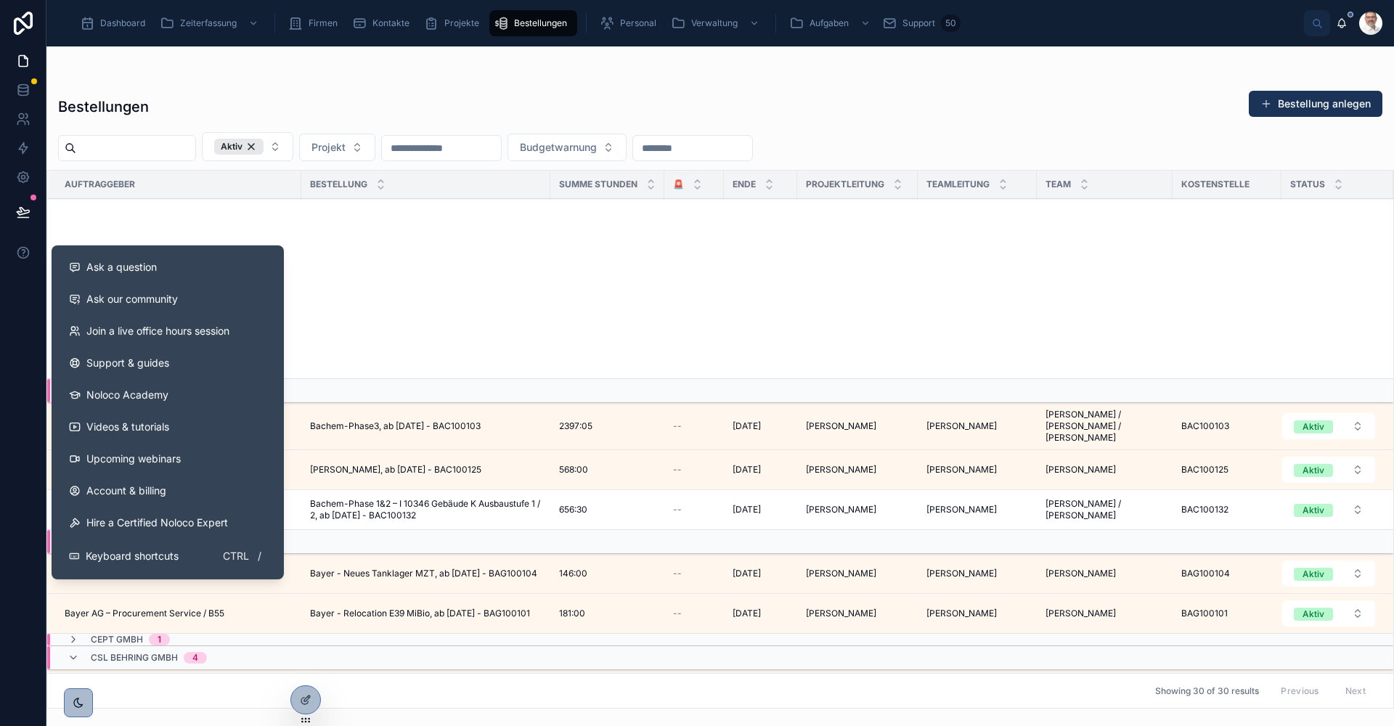 Image resolution: width=1394 pixels, height=726 pixels. Describe the element at coordinates (179, 613) in the screenshot. I see `a: Bayer AG – Procurement Service / B55` at that location.